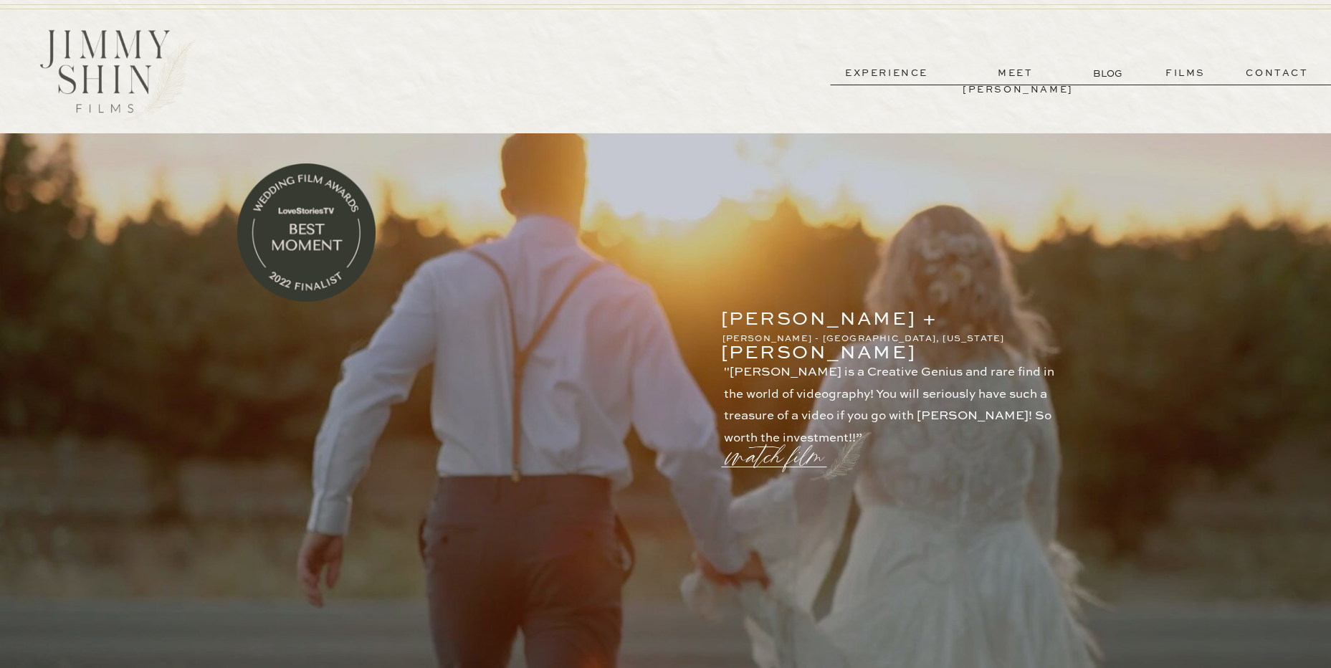 This screenshot has width=1331, height=668. What do you see at coordinates (1186, 73) in the screenshot?
I see `p: films` at bounding box center [1186, 73].